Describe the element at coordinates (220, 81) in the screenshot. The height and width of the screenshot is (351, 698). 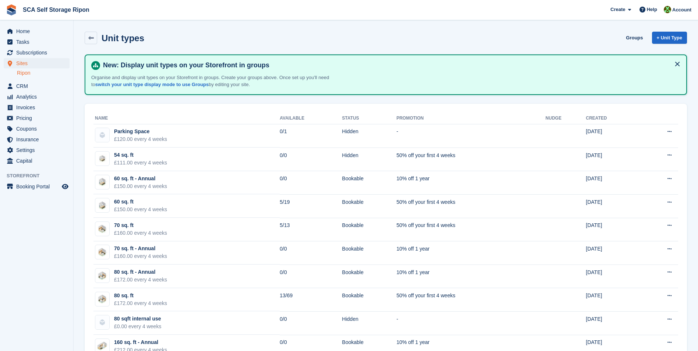
I see `p: Organise and display unit types on your Storefront in groups. Create your groups above. Once set ...` at that location.